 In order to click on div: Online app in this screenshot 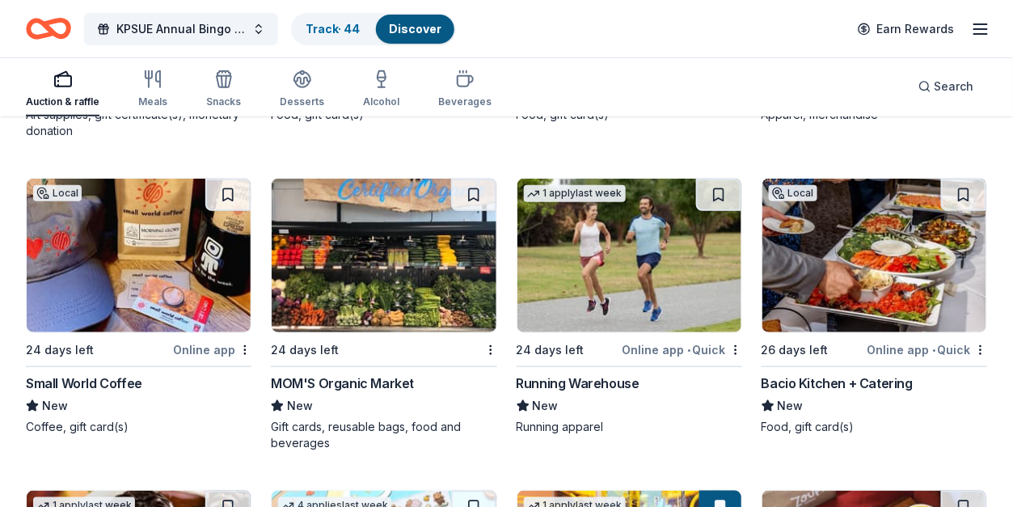, I will do `click(212, 349)`.